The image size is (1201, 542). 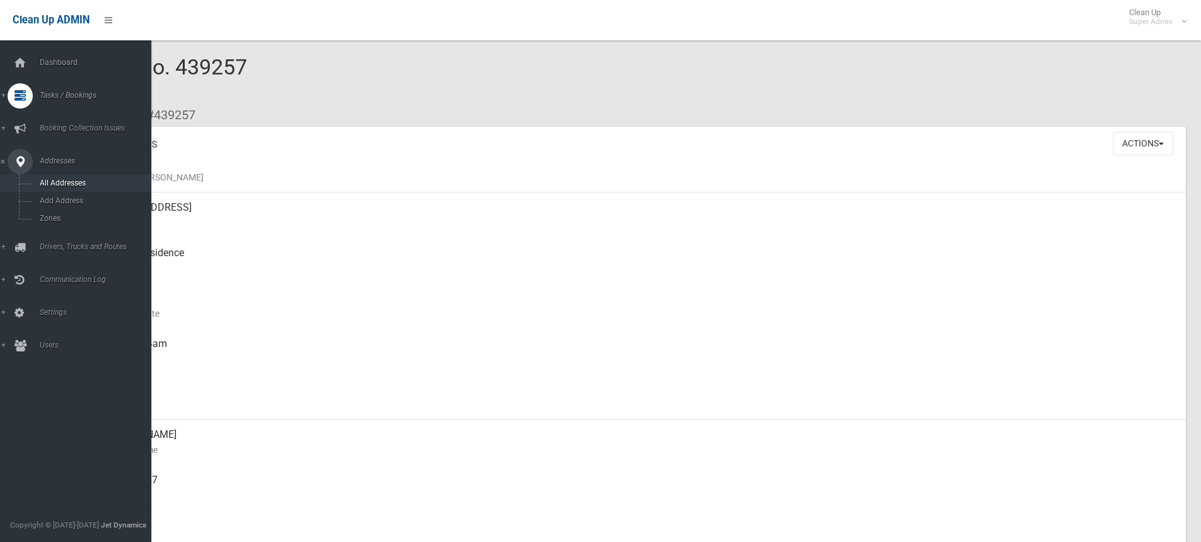 What do you see at coordinates (638, 487) in the screenshot?
I see `div: 0414155567` at bounding box center [638, 487].